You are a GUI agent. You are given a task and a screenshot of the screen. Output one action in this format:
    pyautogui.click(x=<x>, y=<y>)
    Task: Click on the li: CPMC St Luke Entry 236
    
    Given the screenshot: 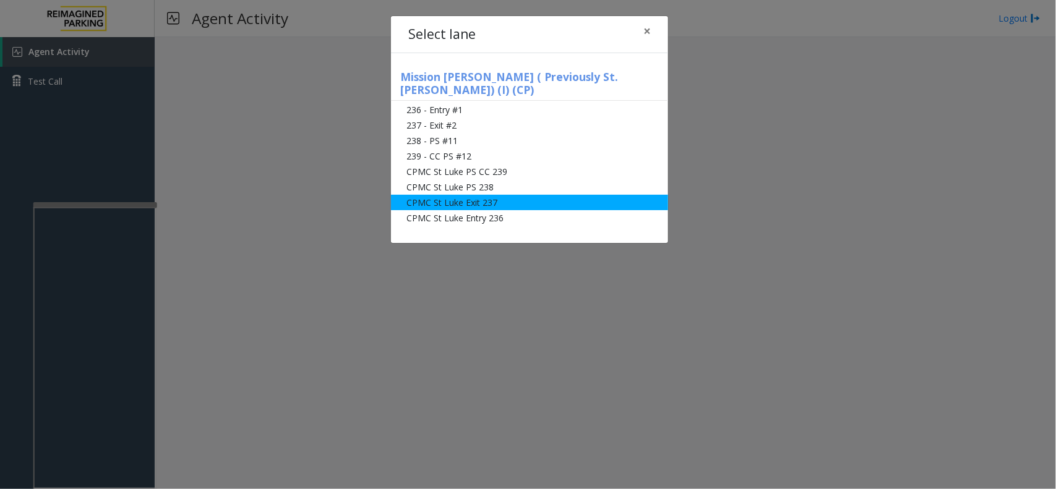 What is the action you would take?
    pyautogui.click(x=530, y=218)
    